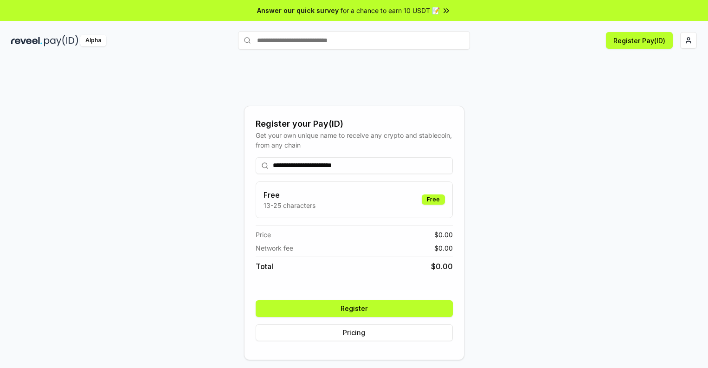 This screenshot has height=368, width=708. Describe the element at coordinates (289, 205) in the screenshot. I see `p: 13-25 characters` at that location.